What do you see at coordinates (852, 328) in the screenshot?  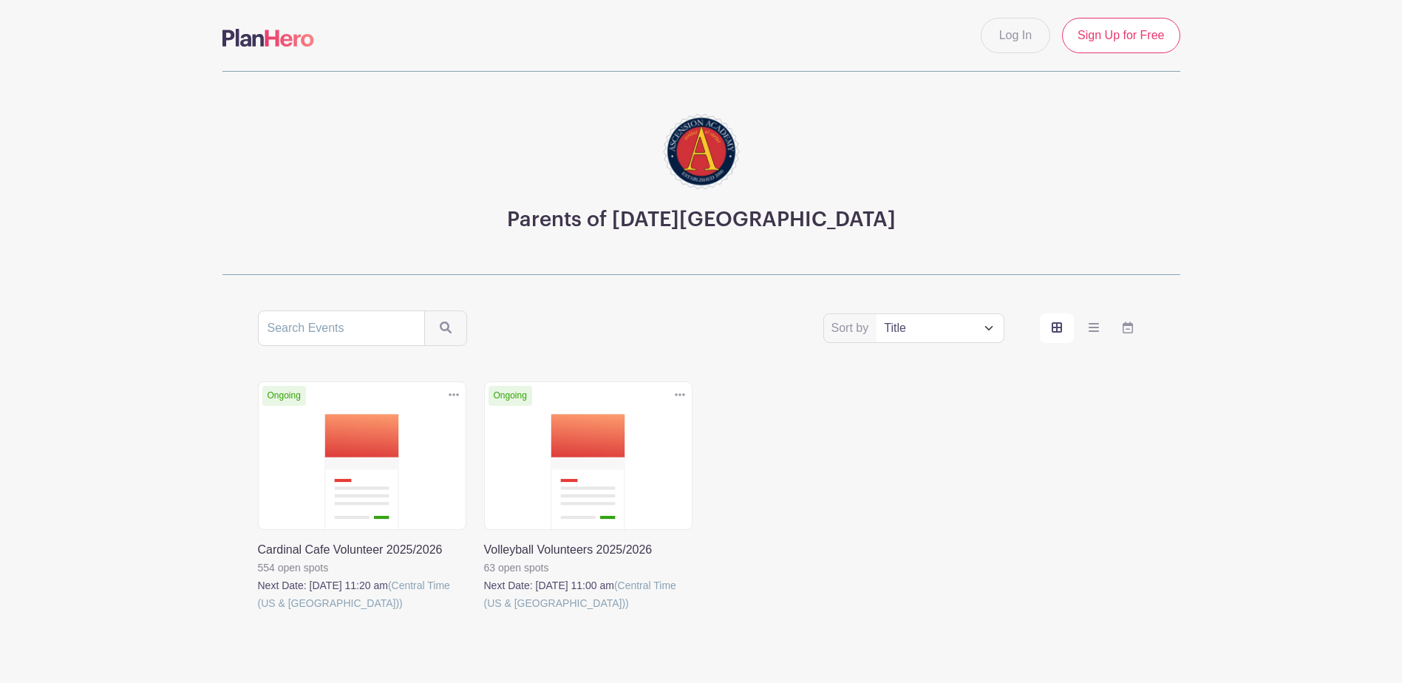 I see `label: Sort by` at bounding box center [852, 328].